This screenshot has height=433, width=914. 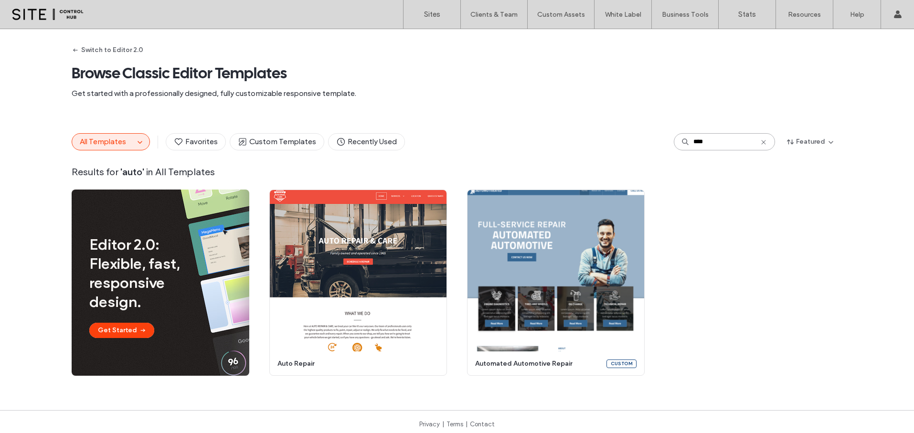 What do you see at coordinates (196, 142) in the screenshot?
I see `span: Favorites` at bounding box center [196, 142].